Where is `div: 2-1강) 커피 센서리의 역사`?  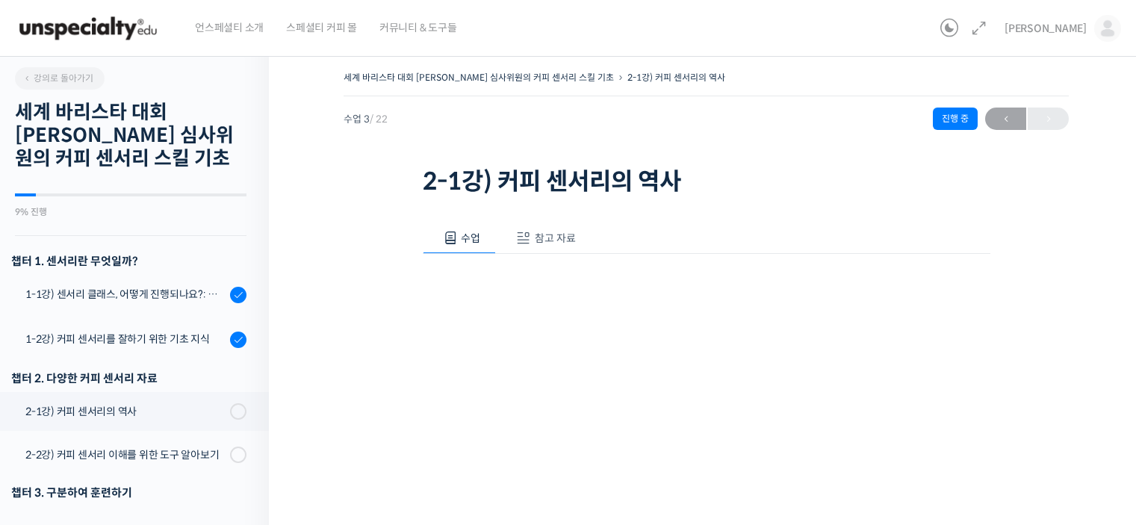 div: 2-1강) 커피 센서리의 역사 is located at coordinates (125, 412).